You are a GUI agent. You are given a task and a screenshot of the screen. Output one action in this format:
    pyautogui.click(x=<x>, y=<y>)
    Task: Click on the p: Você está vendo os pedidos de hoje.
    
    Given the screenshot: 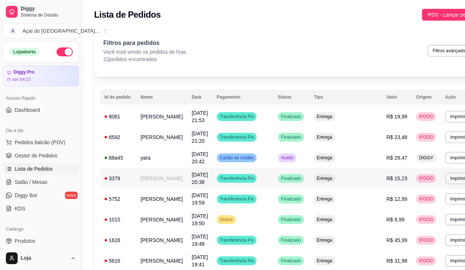 What is the action you would take?
    pyautogui.click(x=145, y=52)
    